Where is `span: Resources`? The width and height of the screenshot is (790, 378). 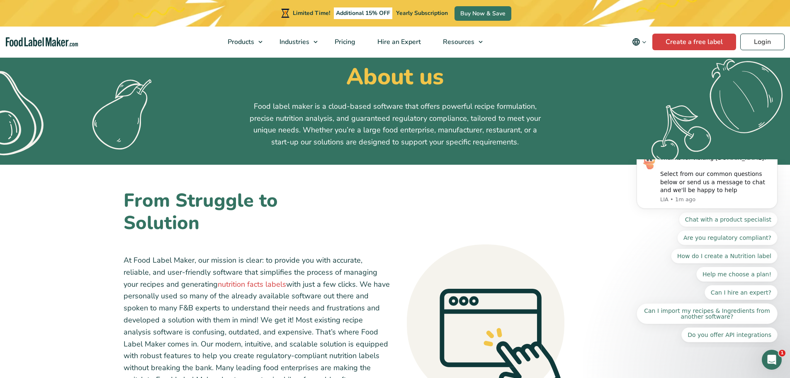 span: Resources is located at coordinates (458, 42).